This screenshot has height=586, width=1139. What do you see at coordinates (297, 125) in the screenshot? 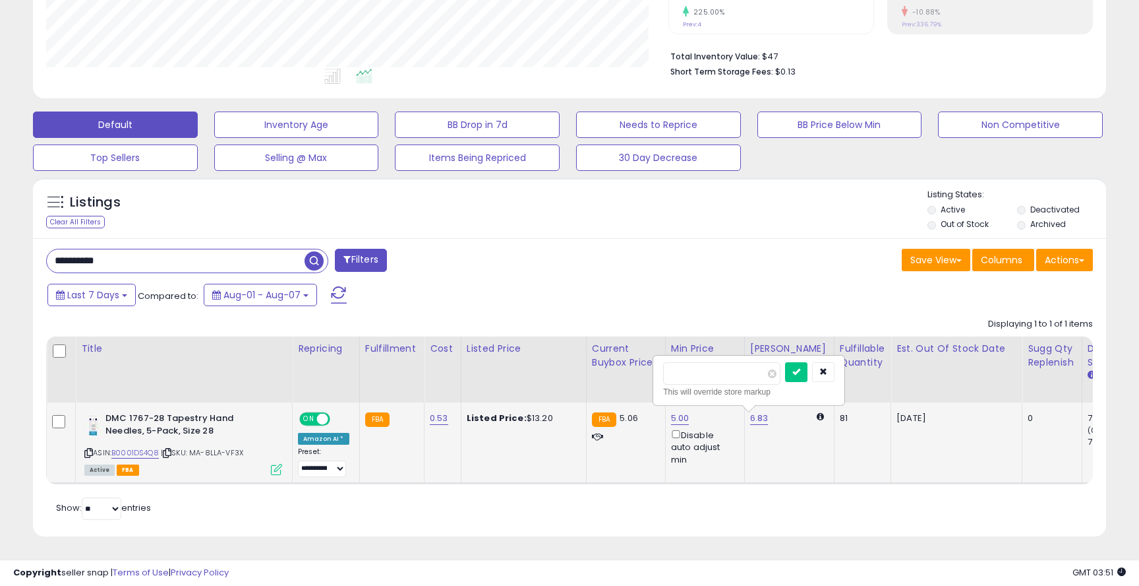
I see `button: Inventory Age` at bounding box center [297, 125].